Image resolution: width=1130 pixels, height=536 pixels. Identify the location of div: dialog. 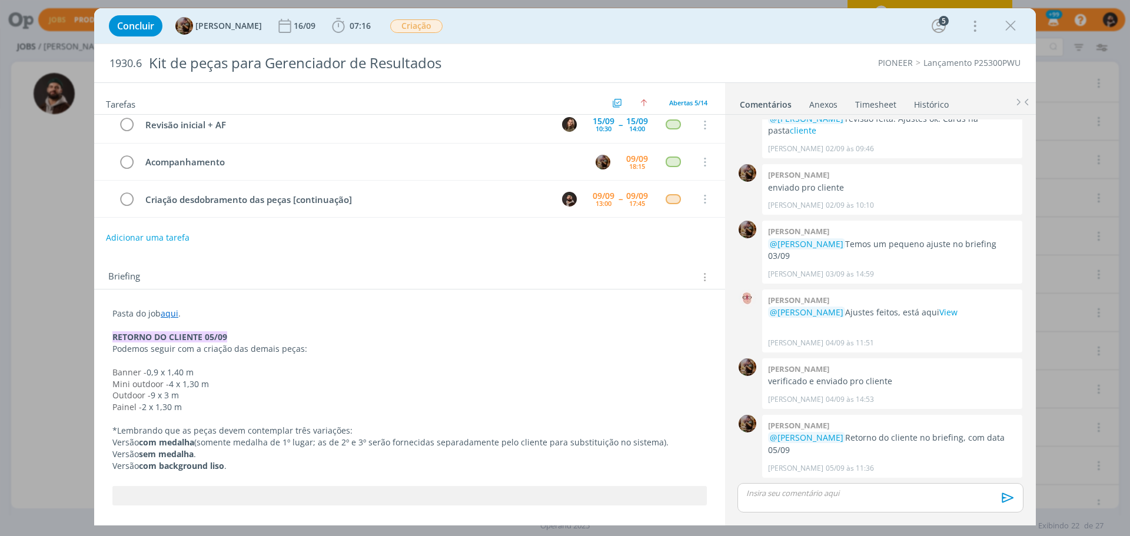
(565, 267).